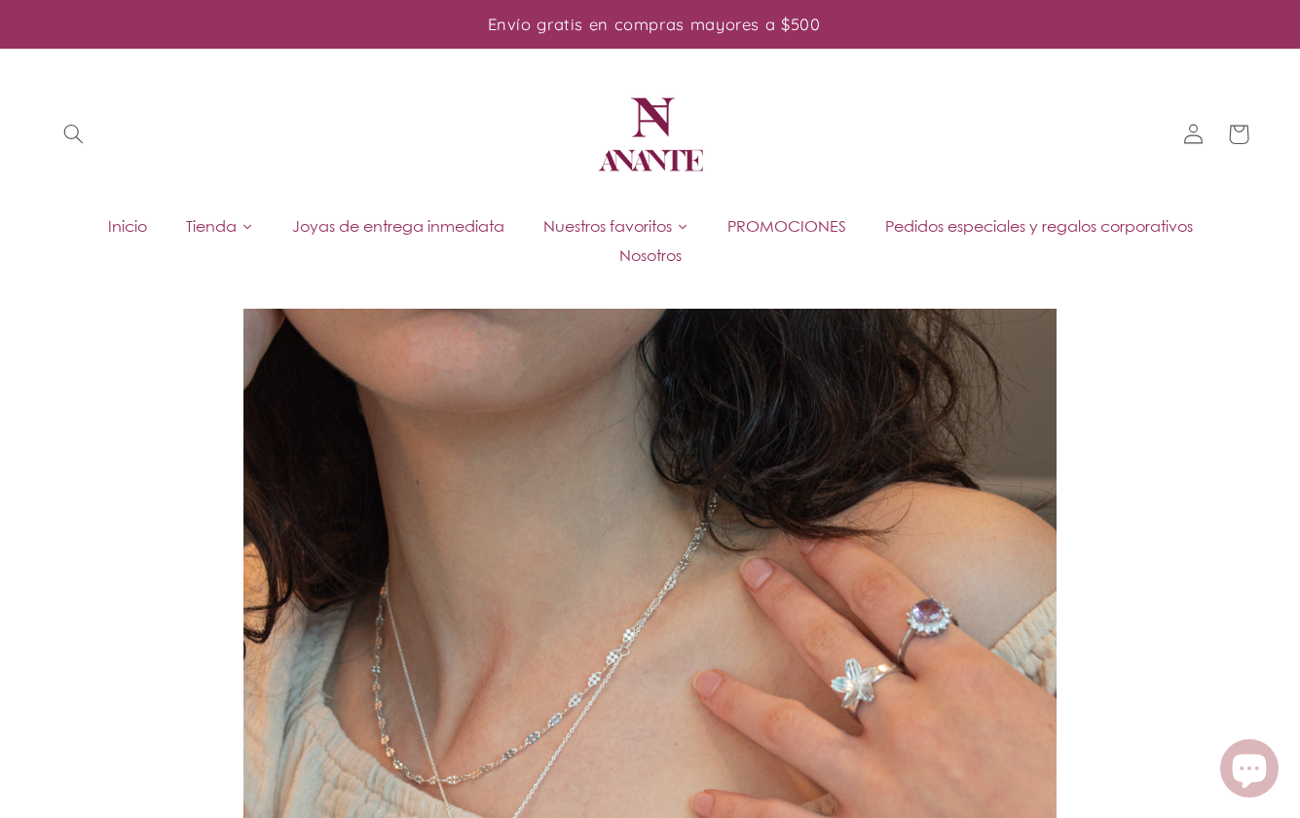 The width and height of the screenshot is (1300, 818). I want to click on a: Nuestros favoritos, so click(616, 226).